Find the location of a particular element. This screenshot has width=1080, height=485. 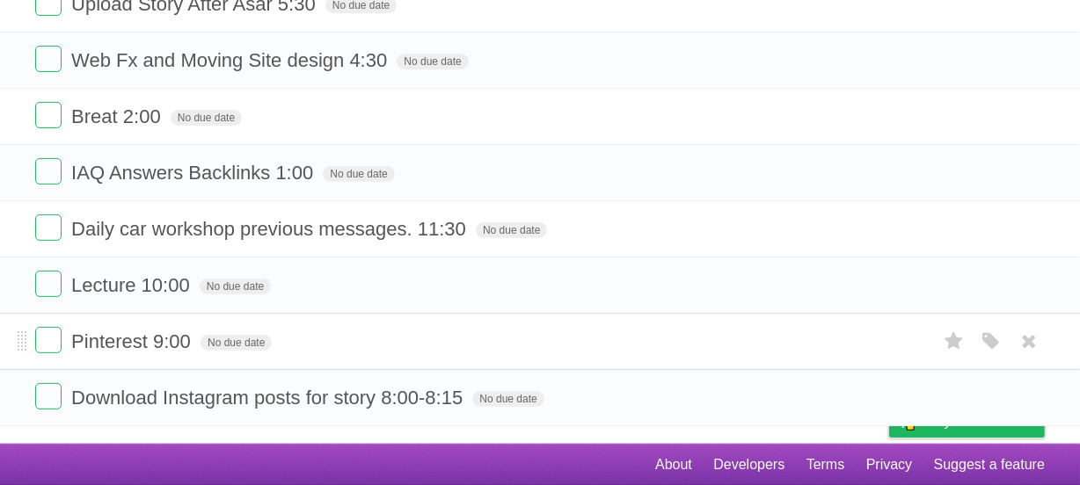

span: IAQ Answers Backlinks 1:00 is located at coordinates (194, 172).